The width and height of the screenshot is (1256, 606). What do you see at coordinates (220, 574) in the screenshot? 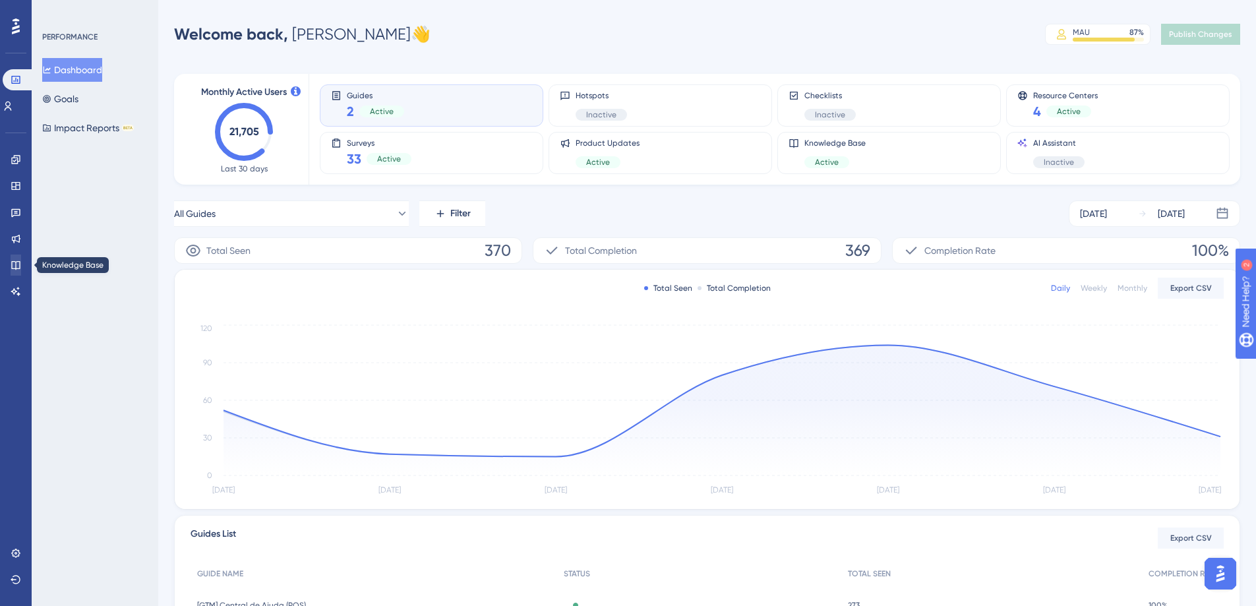
I see `span: GUIDE NAME` at bounding box center [220, 574].